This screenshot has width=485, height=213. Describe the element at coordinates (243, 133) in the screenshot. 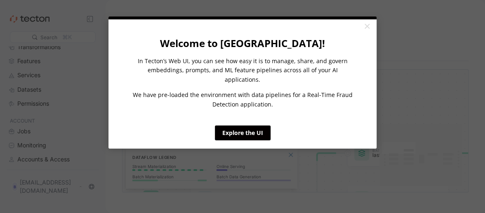

I see `a: Explore the UI` at that location.